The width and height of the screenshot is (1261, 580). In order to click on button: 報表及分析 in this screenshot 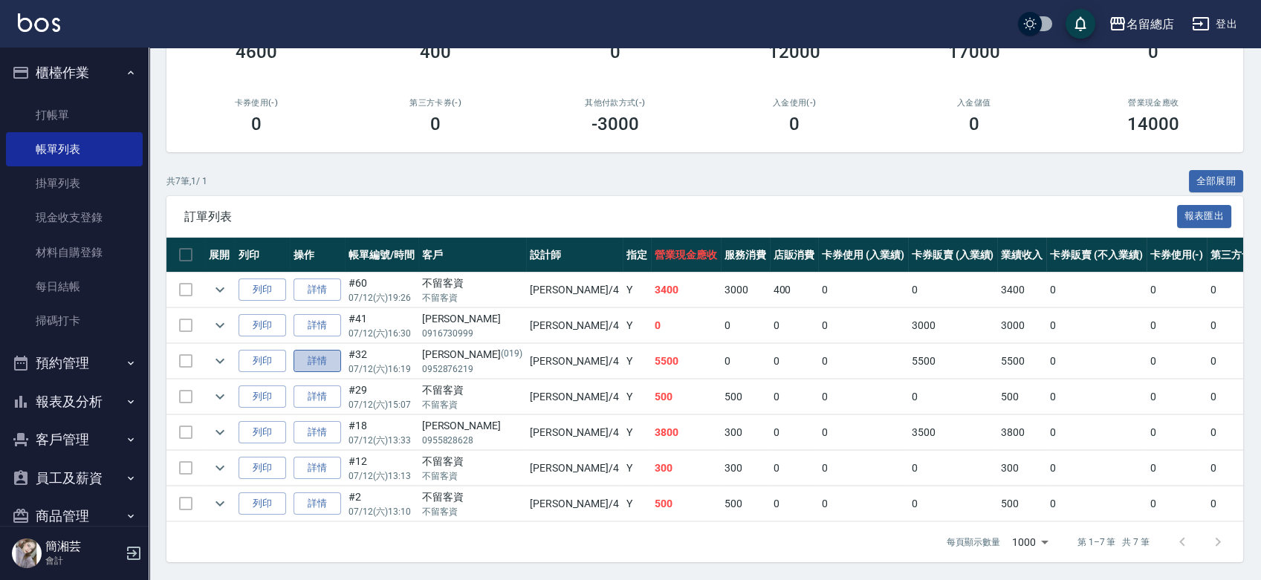, I will do `click(74, 402)`.